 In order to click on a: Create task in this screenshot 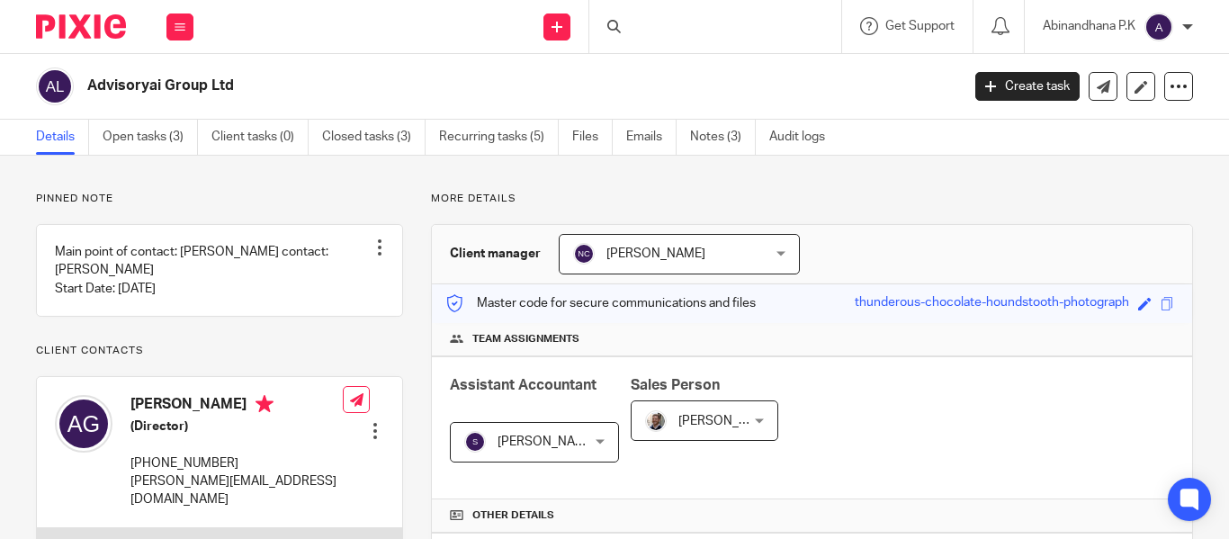, I will do `click(1028, 86)`.